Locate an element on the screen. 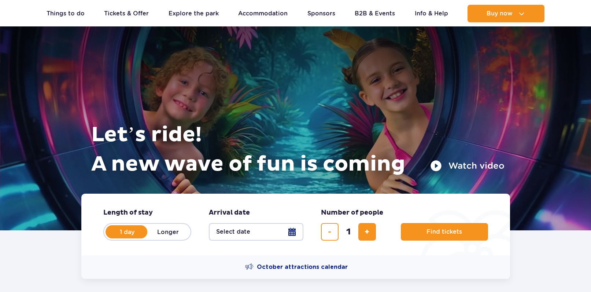 Image resolution: width=591 pixels, height=292 pixels. label: 1 day is located at coordinates (127, 232).